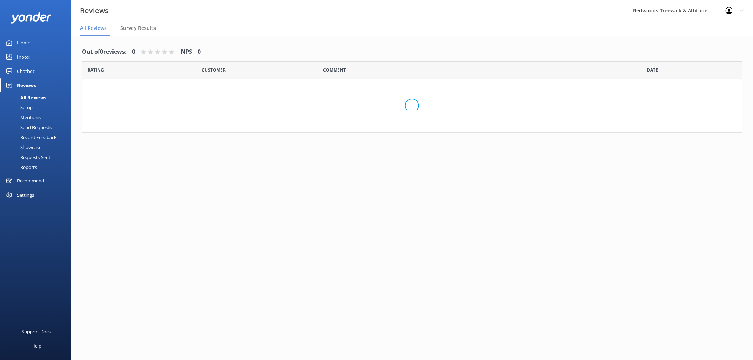 The height and width of the screenshot is (360, 753). Describe the element at coordinates (31, 181) in the screenshot. I see `div: Recommend` at that location.